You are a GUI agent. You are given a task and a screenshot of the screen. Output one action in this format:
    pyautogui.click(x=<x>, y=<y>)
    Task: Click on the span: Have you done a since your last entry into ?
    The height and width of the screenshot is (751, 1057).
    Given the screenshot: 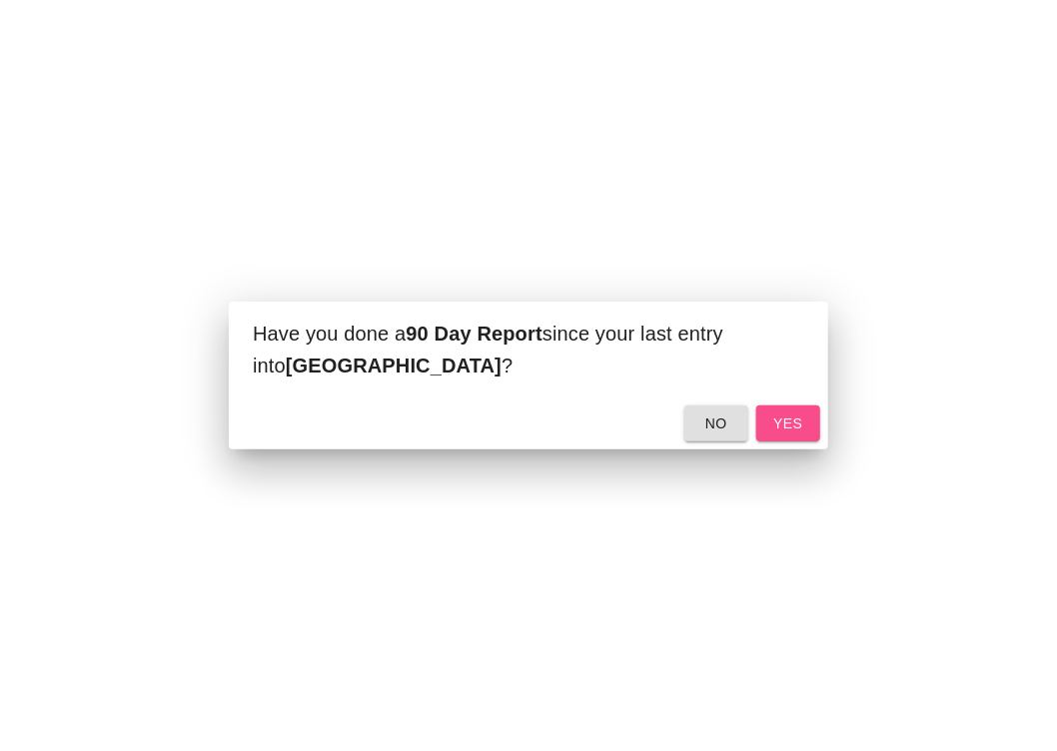 What is the action you would take?
    pyautogui.click(x=488, y=350)
    